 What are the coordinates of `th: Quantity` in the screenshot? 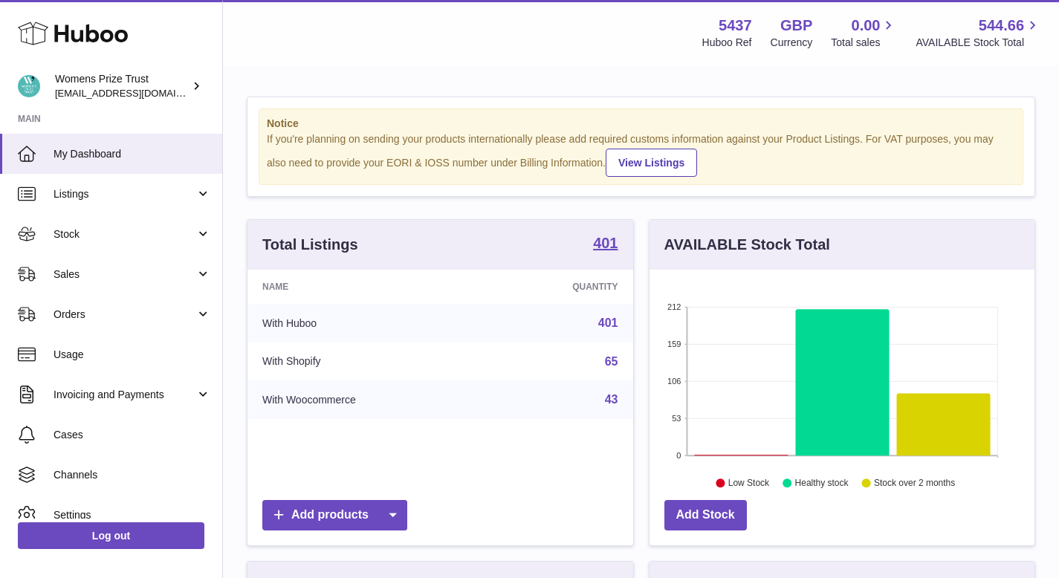 It's located at (560, 287).